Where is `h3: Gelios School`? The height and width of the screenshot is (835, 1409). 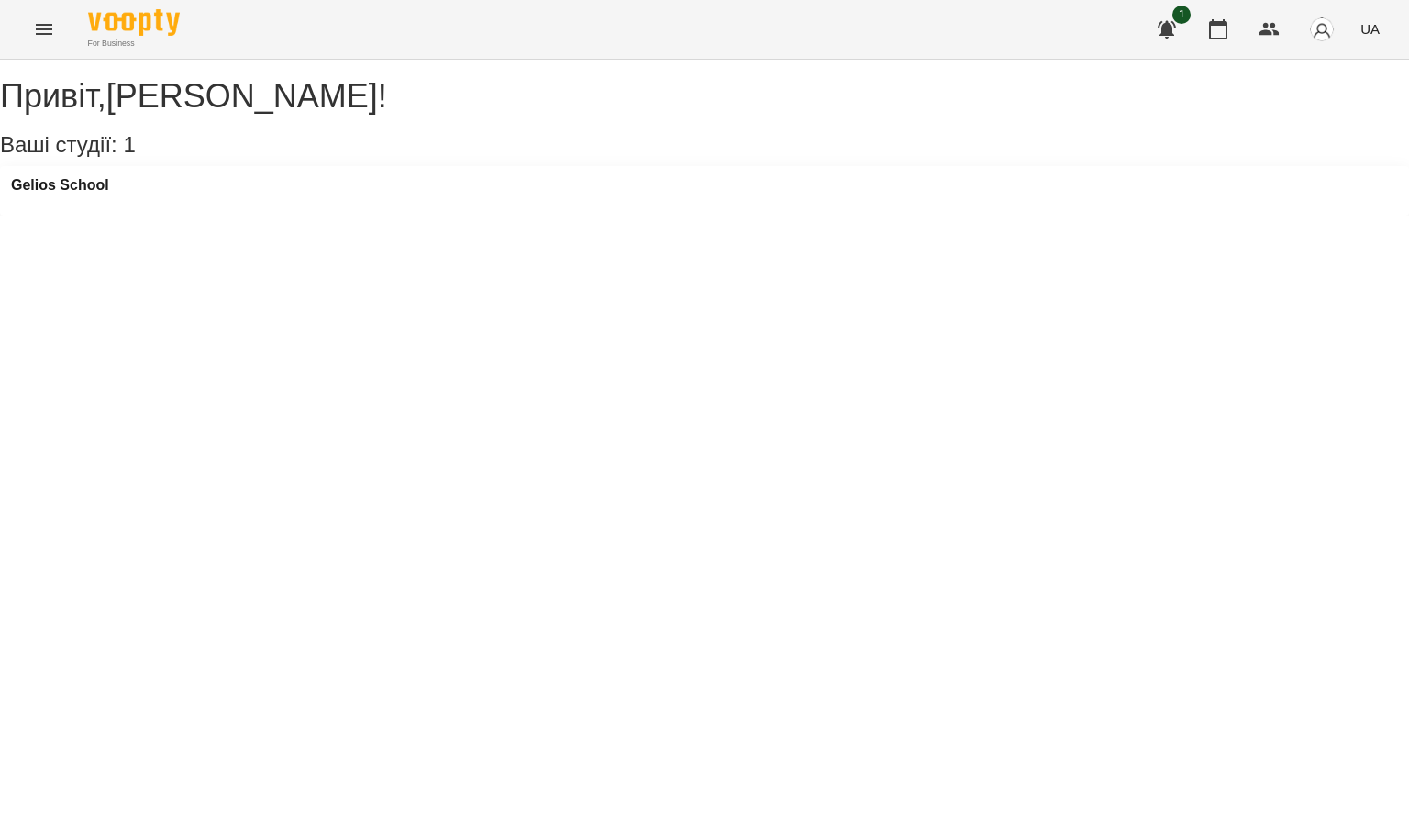 h3: Gelios School is located at coordinates (60, 185).